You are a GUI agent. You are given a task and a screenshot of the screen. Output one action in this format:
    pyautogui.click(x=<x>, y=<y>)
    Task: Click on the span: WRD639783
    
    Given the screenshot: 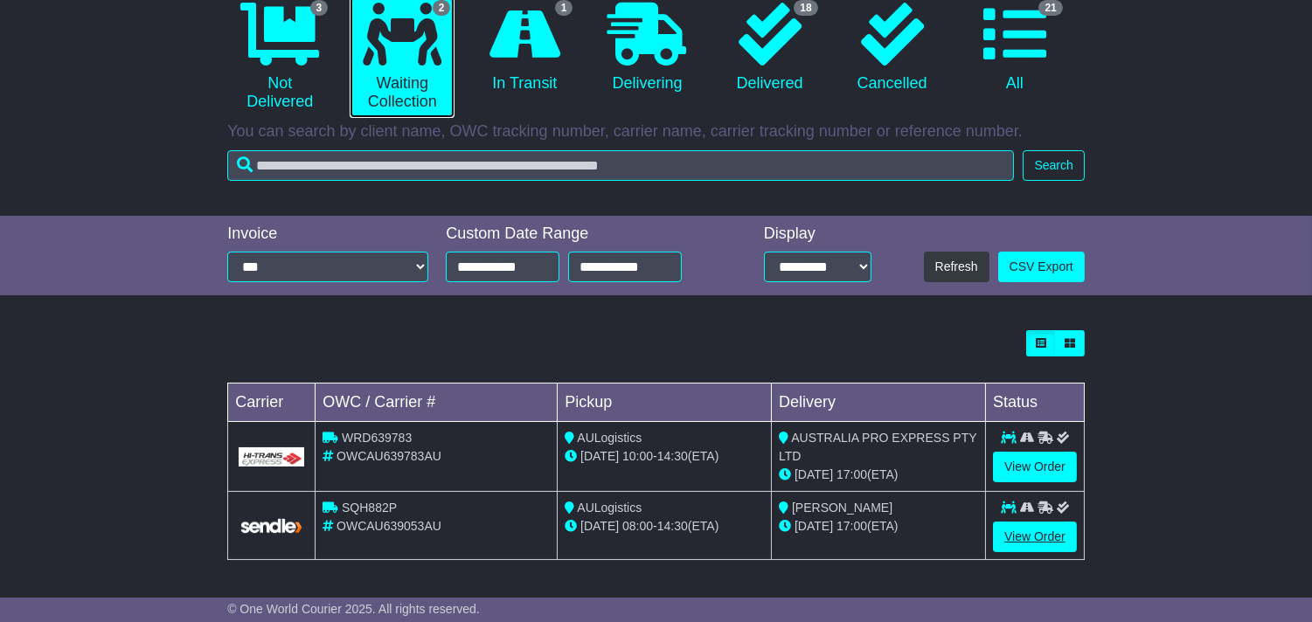 What is the action you would take?
    pyautogui.click(x=377, y=438)
    